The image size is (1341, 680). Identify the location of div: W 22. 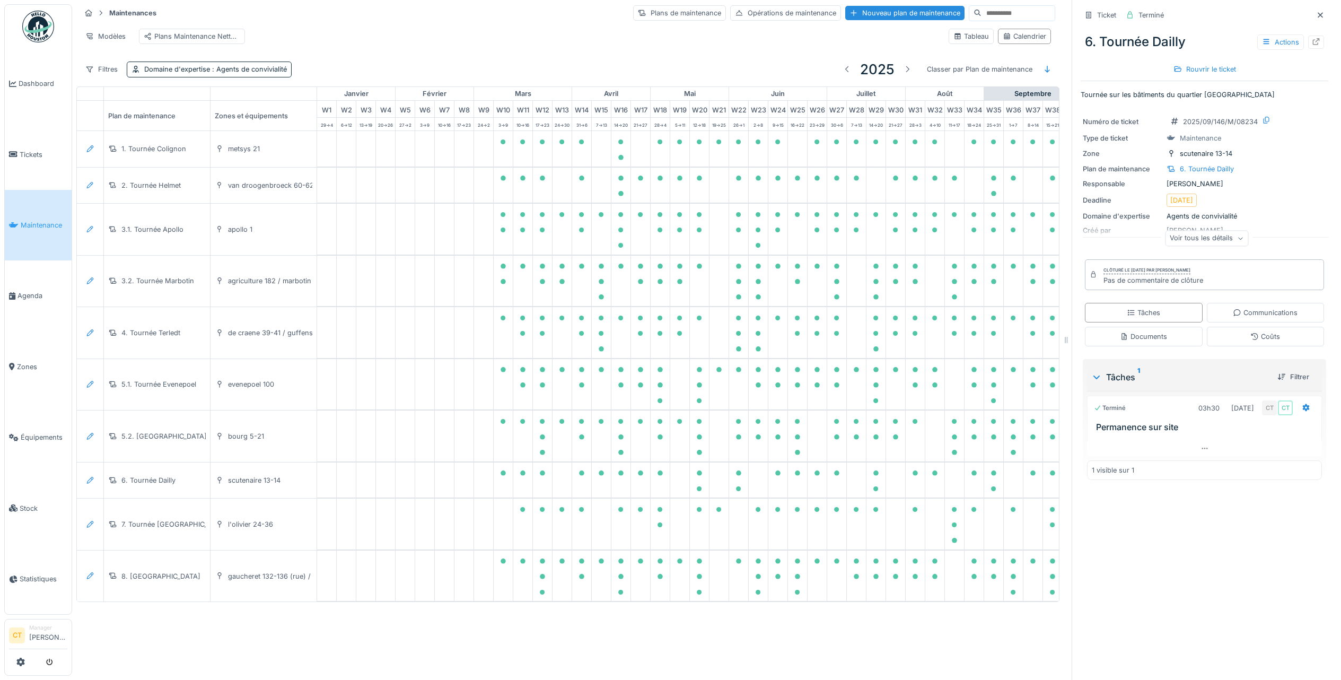
(738, 109).